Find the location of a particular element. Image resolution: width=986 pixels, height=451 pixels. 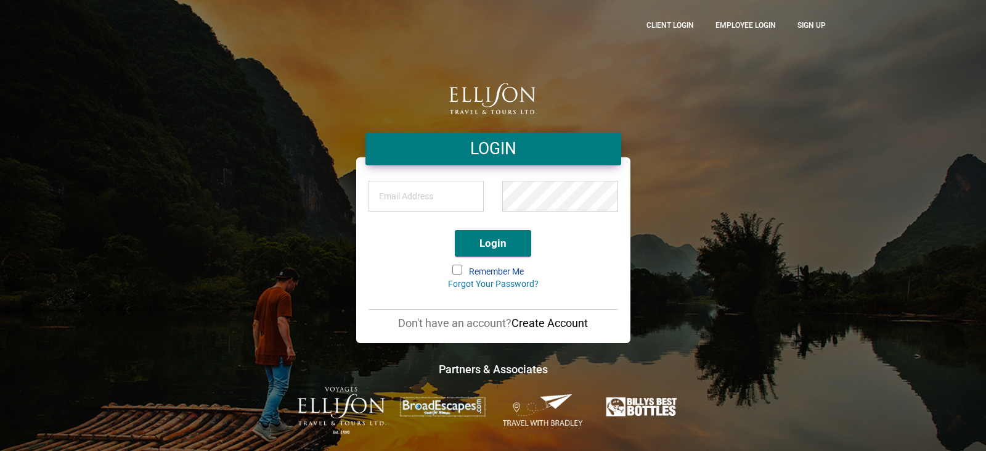

p: Don't have an account? is located at coordinates (493, 323).